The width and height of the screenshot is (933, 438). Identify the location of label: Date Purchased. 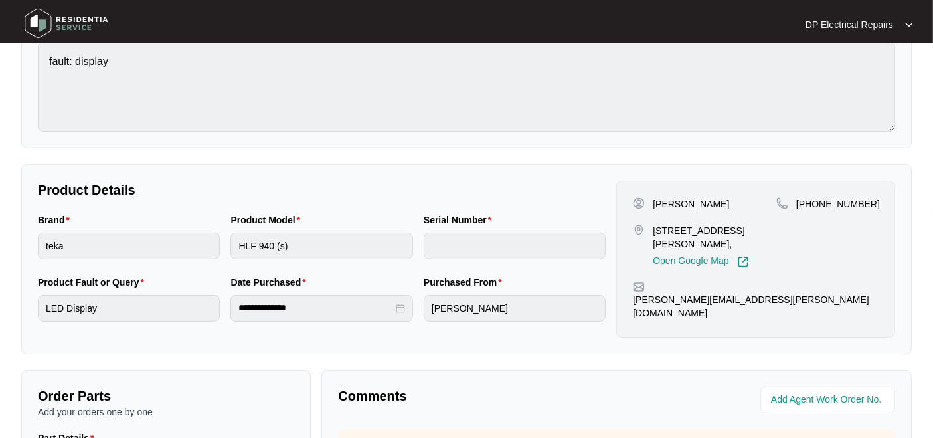
(270, 282).